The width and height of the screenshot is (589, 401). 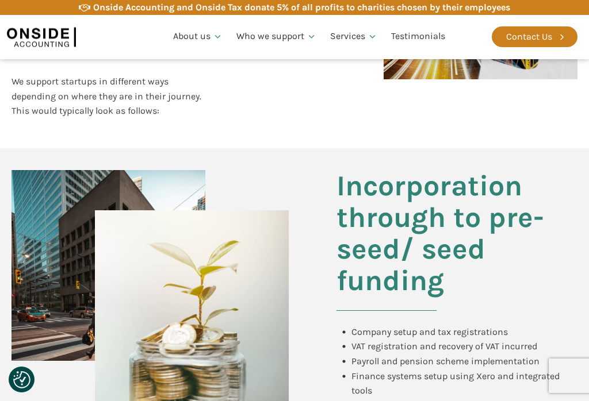 What do you see at coordinates (354, 37) in the screenshot?
I see `a: Services` at bounding box center [354, 37].